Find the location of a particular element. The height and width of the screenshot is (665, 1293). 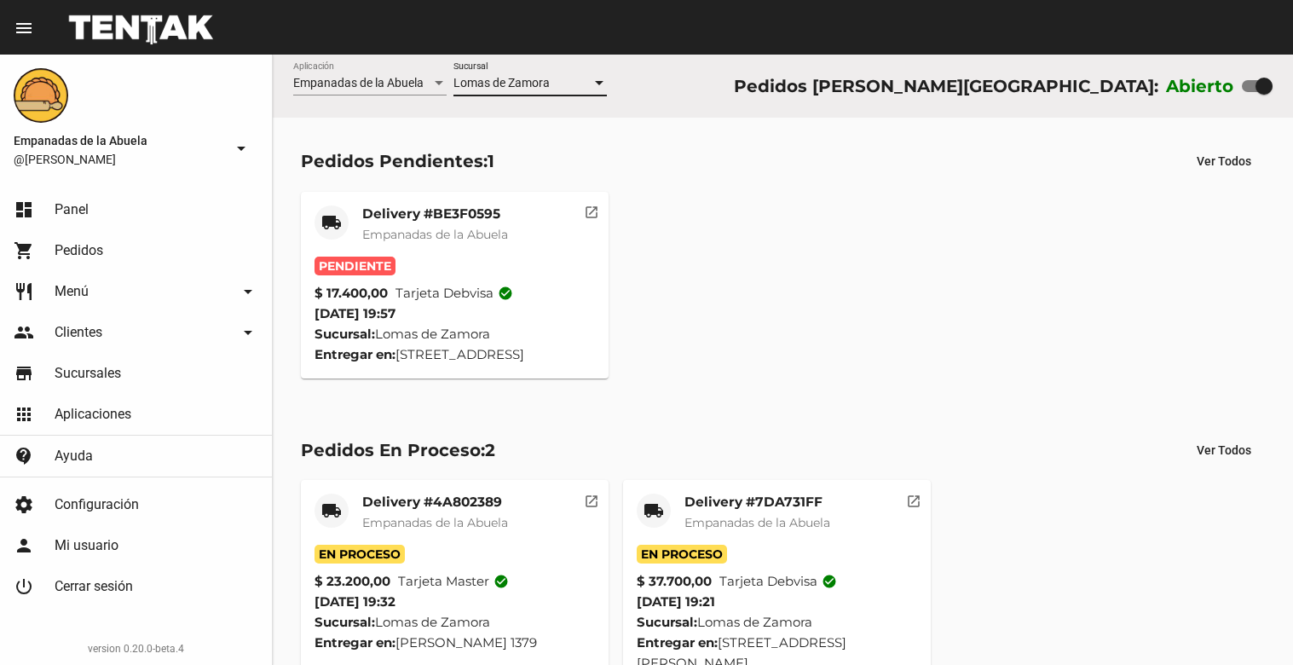

mat-icon: people is located at coordinates (24, 332).